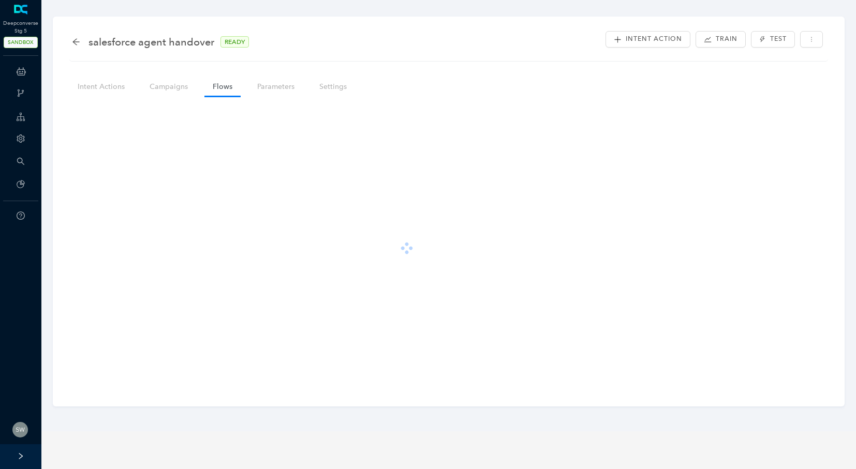 The image size is (856, 469). Describe the element at coordinates (21, 42) in the screenshot. I see `span: SANDBOX` at that location.